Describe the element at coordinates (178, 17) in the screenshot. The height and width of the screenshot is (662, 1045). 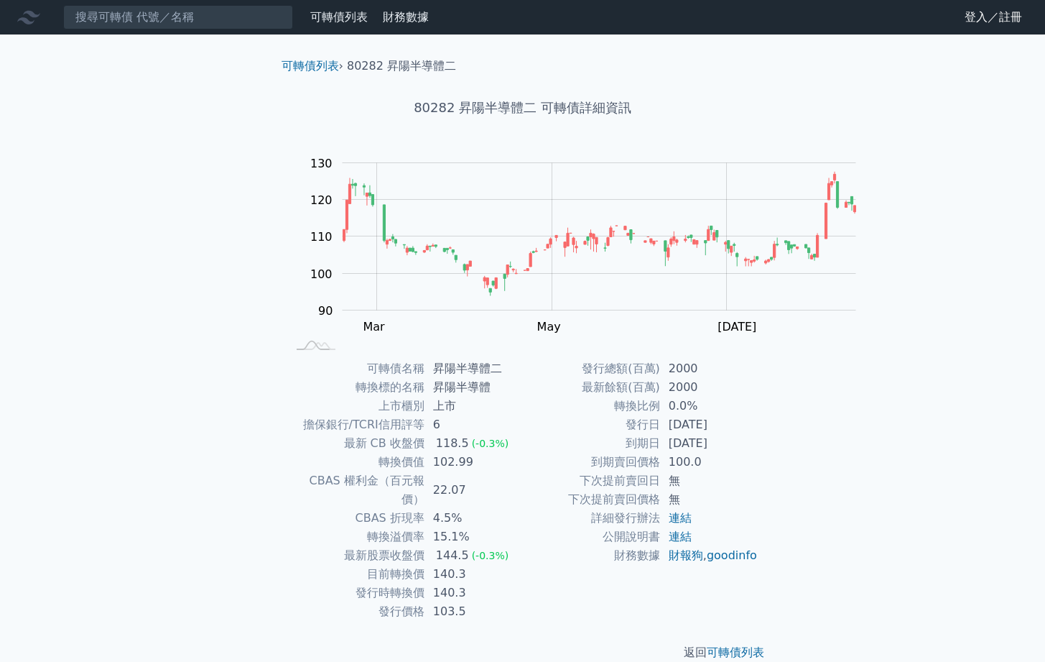
I see `input: 搜尋可轉債 代號／名稱` at that location.